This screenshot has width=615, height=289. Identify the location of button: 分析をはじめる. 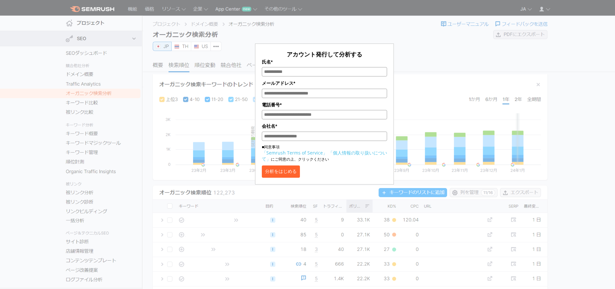
(281, 172).